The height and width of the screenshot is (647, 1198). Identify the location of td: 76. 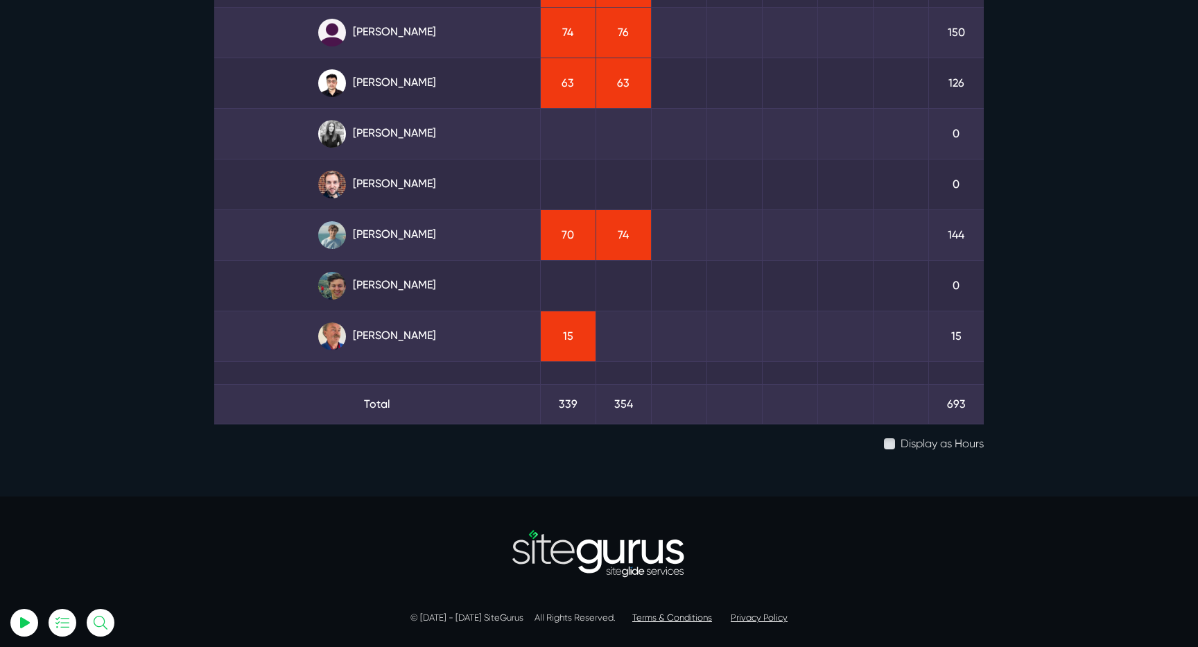
(623, 32).